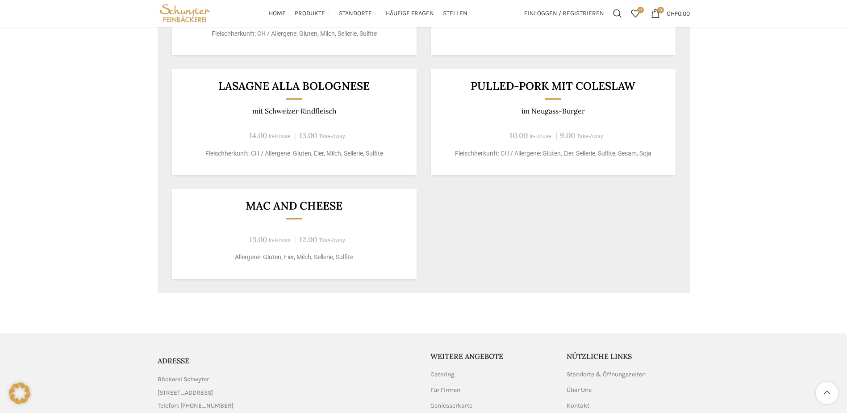  Describe the element at coordinates (455, 13) in the screenshot. I see `span: Stellen` at that location.